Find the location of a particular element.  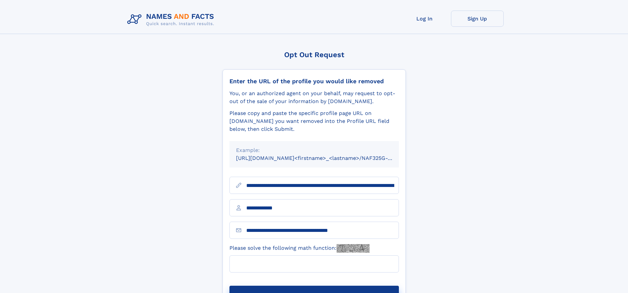

a: Log In is located at coordinates (425, 18).